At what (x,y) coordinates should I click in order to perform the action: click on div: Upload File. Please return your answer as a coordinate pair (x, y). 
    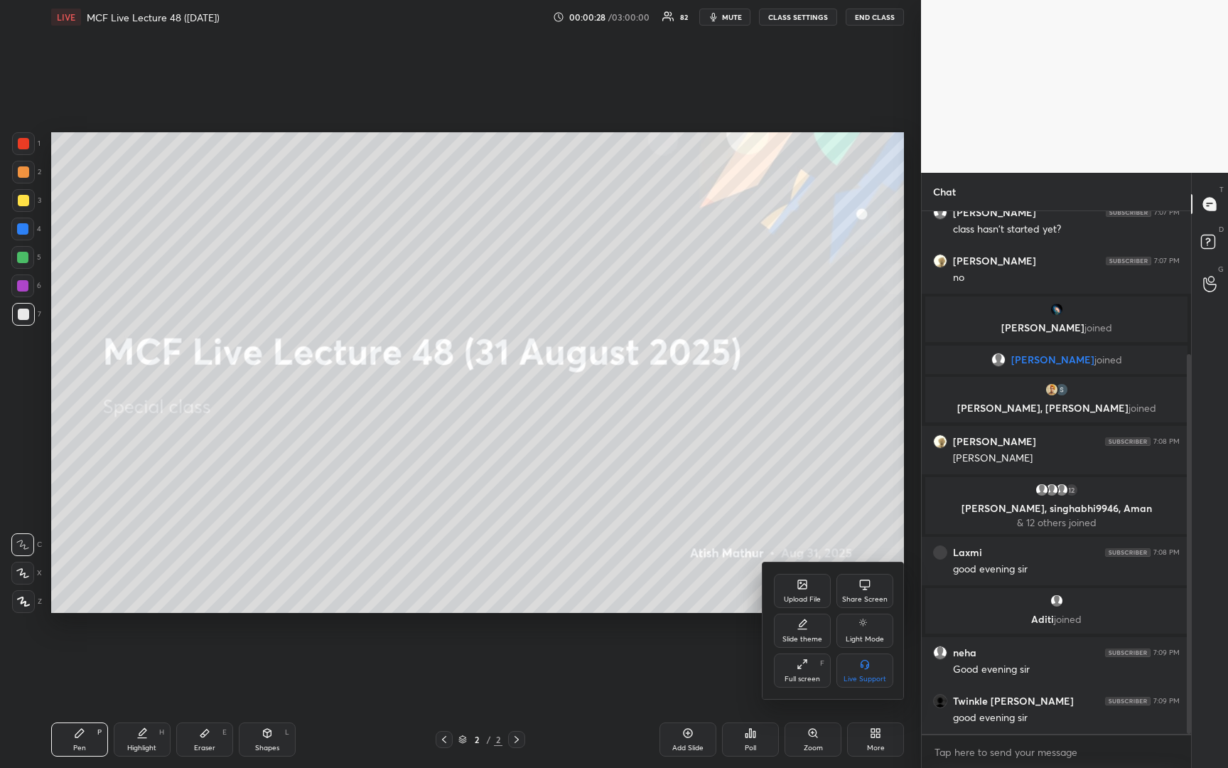
    Looking at the image, I should click on (802, 599).